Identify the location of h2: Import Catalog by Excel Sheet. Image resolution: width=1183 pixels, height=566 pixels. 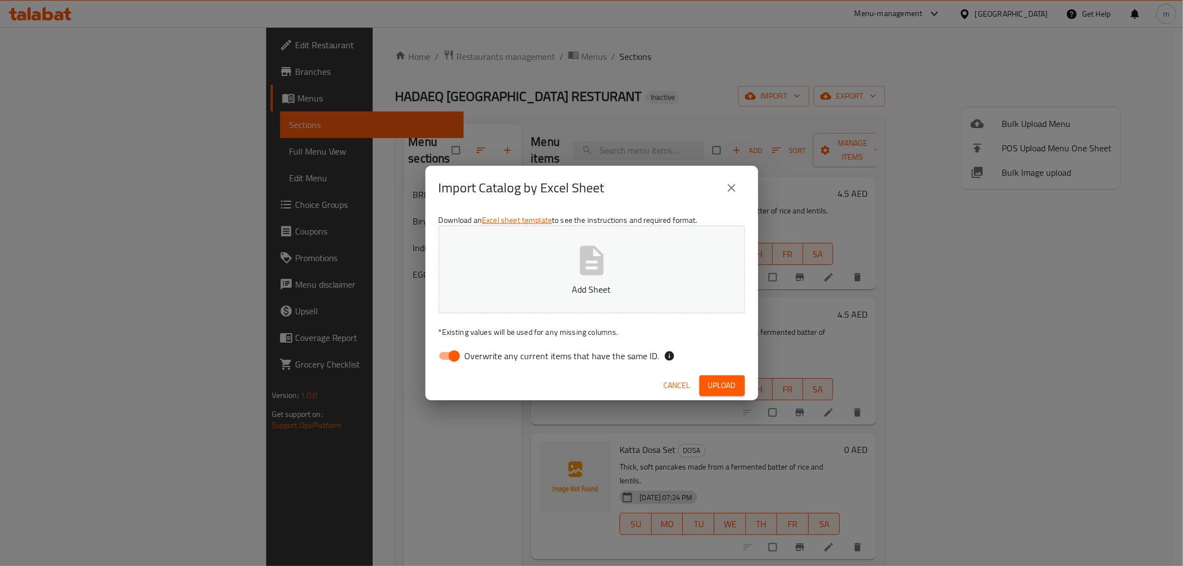
(521, 188).